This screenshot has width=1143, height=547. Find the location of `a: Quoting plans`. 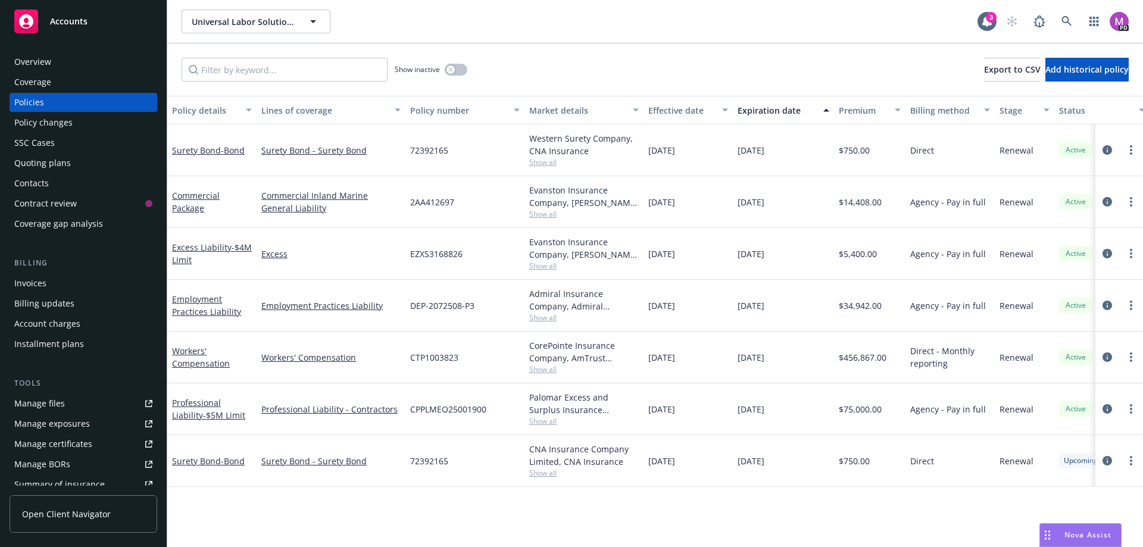

a: Quoting plans is located at coordinates (83, 163).